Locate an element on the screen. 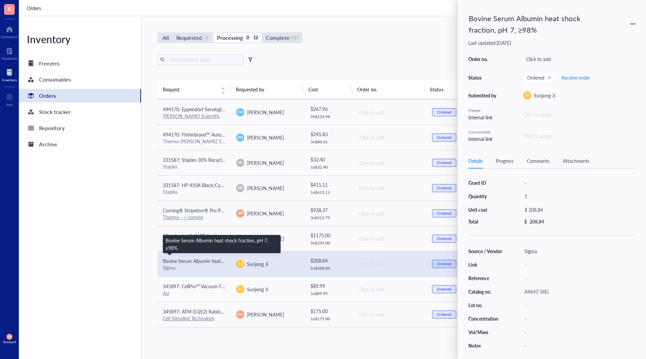  span: Bovine Serum Albumin heat shock fraction, pH 7, ≥98% is located at coordinates (221, 261).